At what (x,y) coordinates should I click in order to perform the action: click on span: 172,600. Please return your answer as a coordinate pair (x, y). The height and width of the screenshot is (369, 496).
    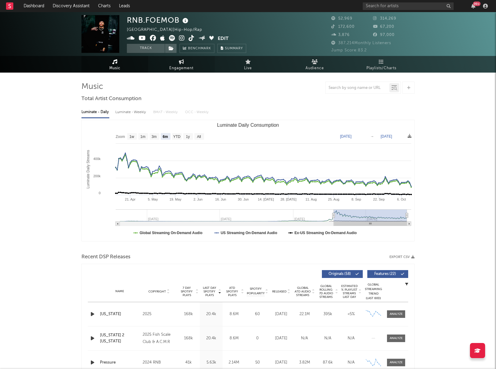
    Looking at the image, I should click on (343, 27).